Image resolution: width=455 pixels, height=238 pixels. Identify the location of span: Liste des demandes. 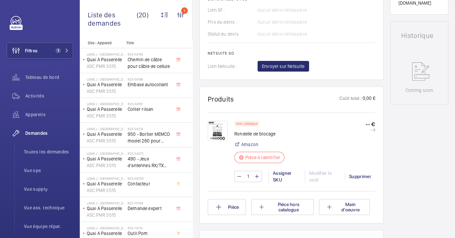
(112, 19).